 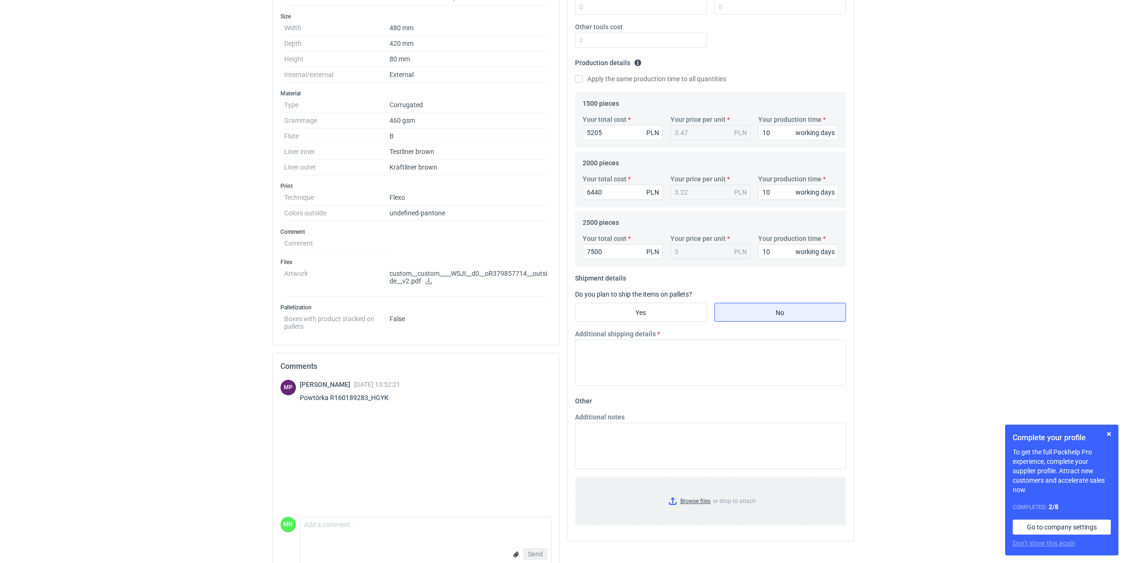 What do you see at coordinates (288, 524) in the screenshot?
I see `figcaption: MN` at bounding box center [288, 524].